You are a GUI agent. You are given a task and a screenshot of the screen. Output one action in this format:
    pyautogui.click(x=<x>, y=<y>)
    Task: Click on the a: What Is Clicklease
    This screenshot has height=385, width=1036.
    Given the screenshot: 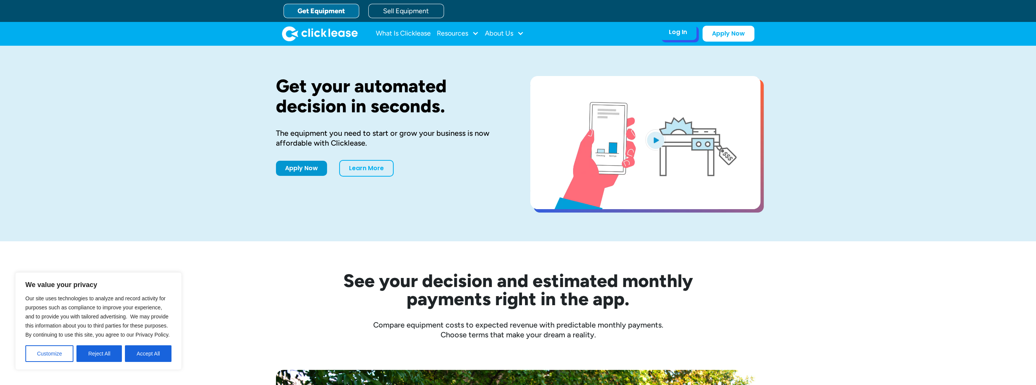 What is the action you would take?
    pyautogui.click(x=403, y=34)
    